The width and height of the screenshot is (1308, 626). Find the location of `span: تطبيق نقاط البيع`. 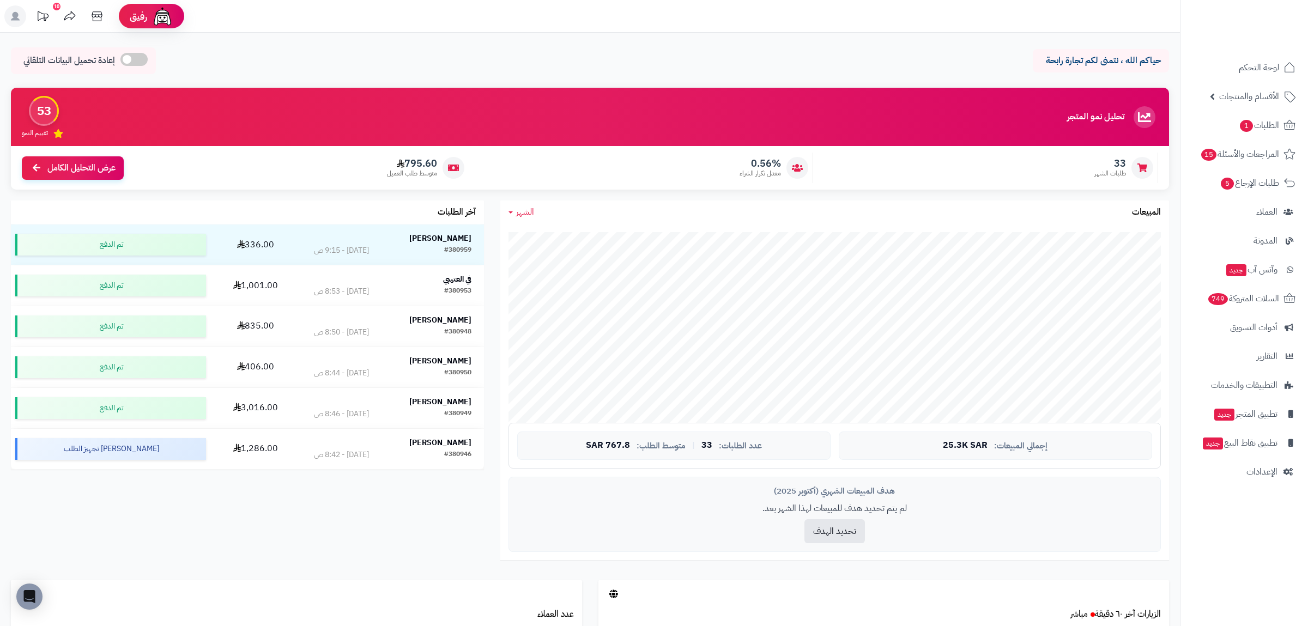

span: تطبيق نقاط البيع is located at coordinates (1239, 443).